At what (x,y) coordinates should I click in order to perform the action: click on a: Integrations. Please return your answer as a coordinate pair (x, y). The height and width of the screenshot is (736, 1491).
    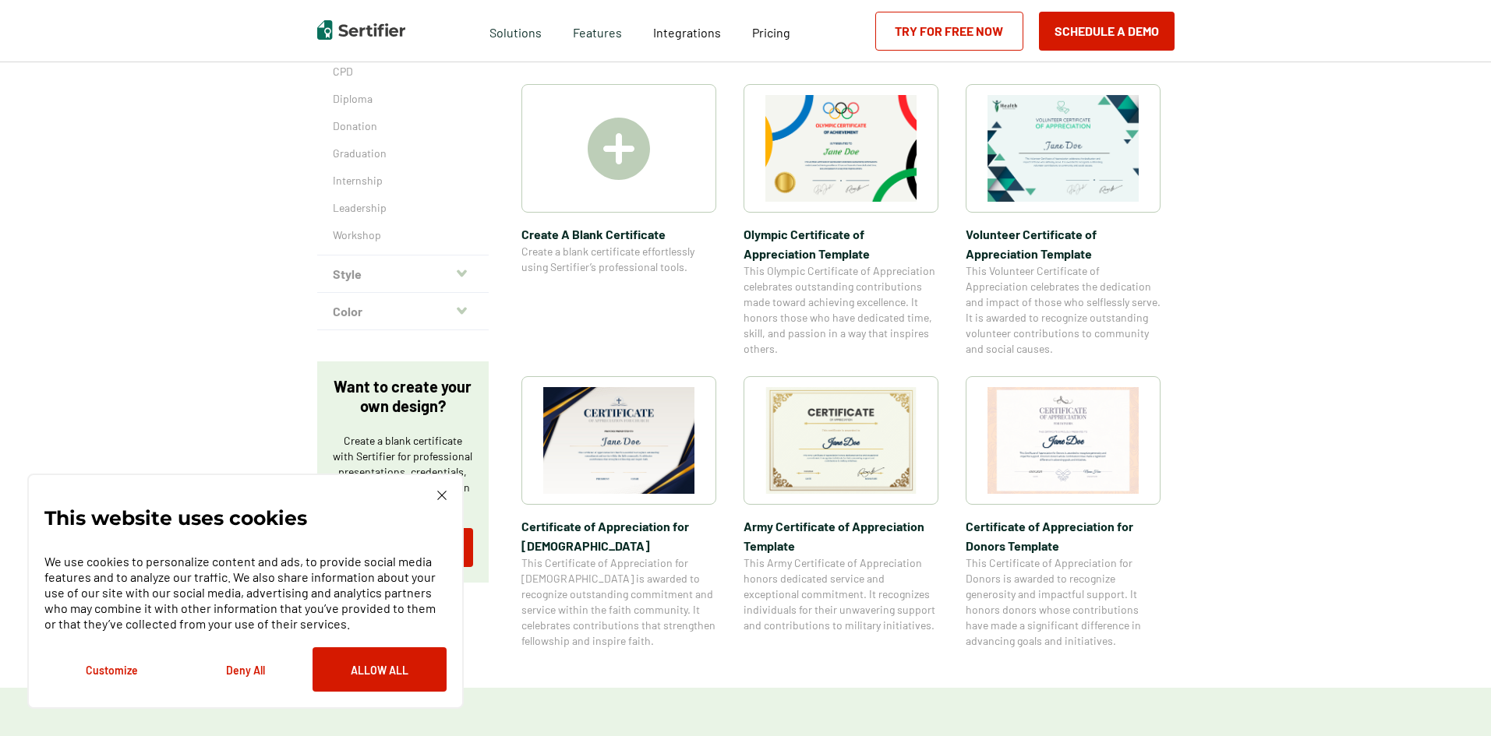
    Looking at the image, I should click on (687, 30).